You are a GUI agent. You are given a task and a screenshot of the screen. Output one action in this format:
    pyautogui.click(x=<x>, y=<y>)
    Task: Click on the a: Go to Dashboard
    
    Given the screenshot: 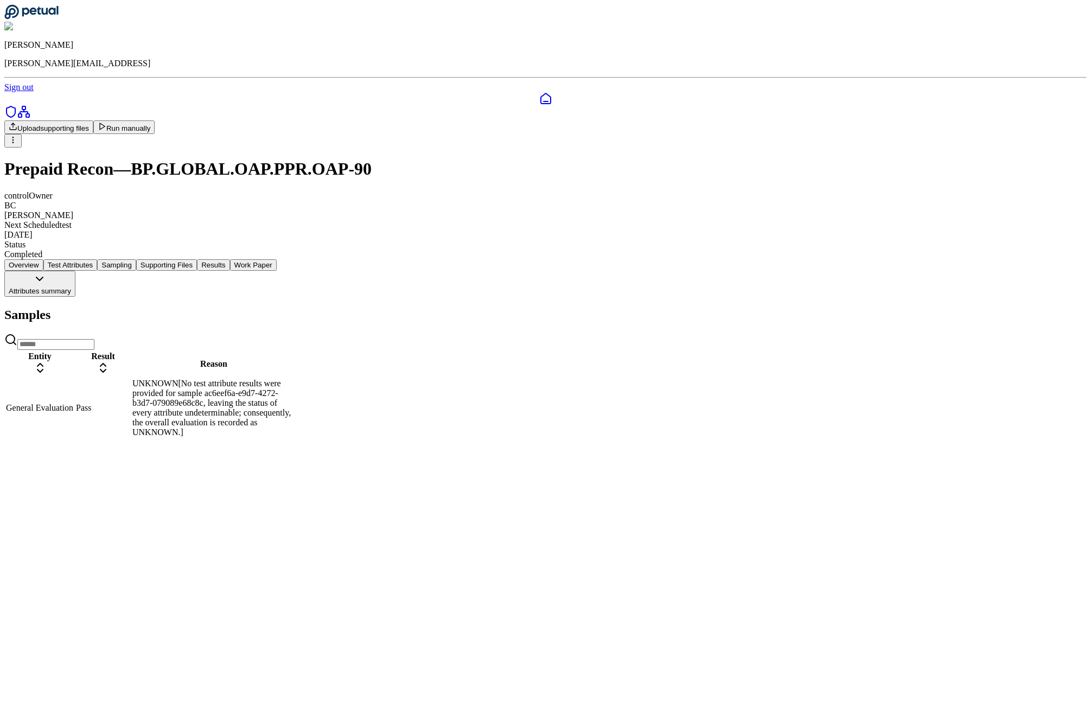 What is the action you would take?
    pyautogui.click(x=31, y=16)
    